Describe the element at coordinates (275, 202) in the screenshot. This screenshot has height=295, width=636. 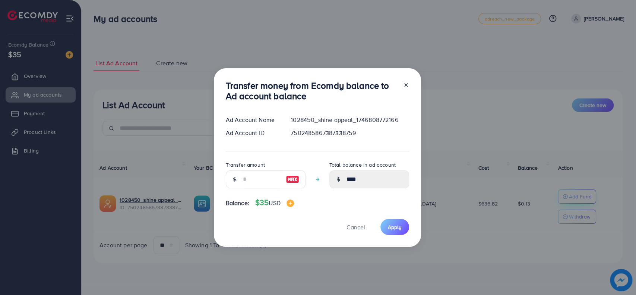
I see `h4: $35` at that location.